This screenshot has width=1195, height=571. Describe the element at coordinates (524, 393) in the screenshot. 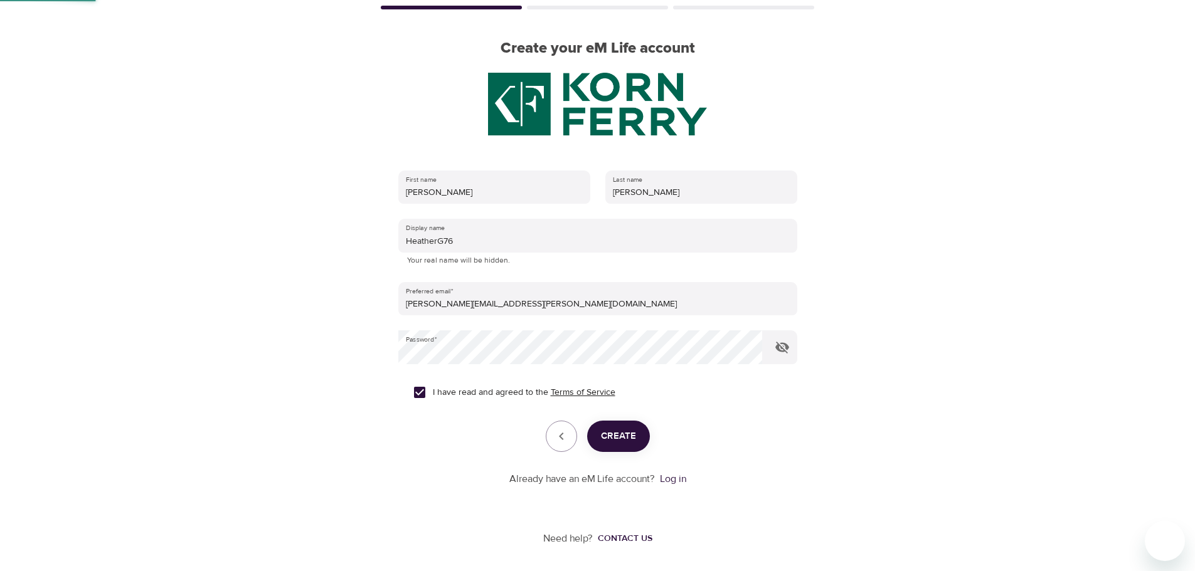

I see `span: I have read and agreed to the` at that location.